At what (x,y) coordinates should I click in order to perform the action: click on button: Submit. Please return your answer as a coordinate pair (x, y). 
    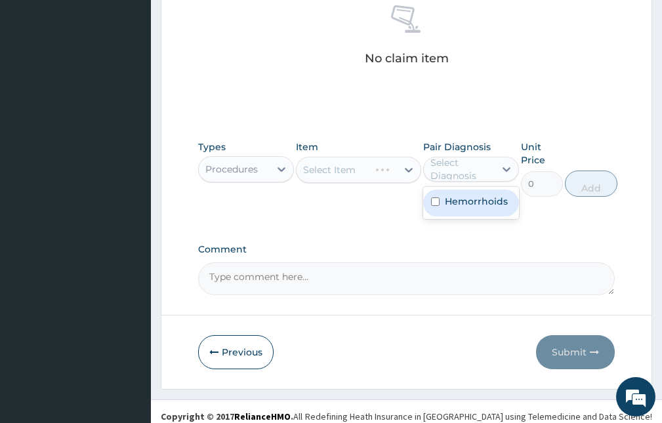
    Looking at the image, I should click on (575, 352).